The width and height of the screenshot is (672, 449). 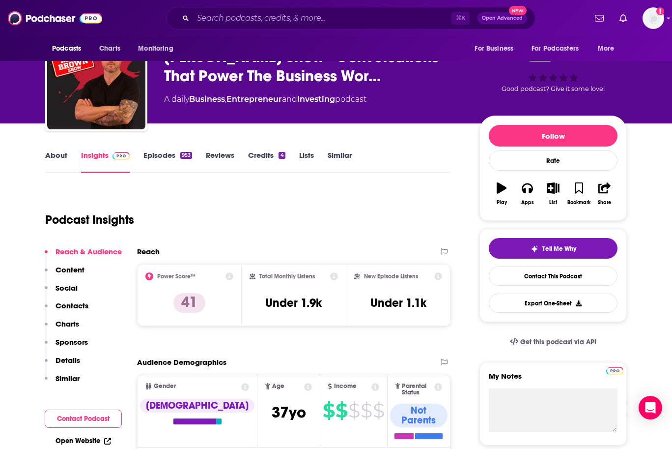 I want to click on div: Play, so click(x=502, y=202).